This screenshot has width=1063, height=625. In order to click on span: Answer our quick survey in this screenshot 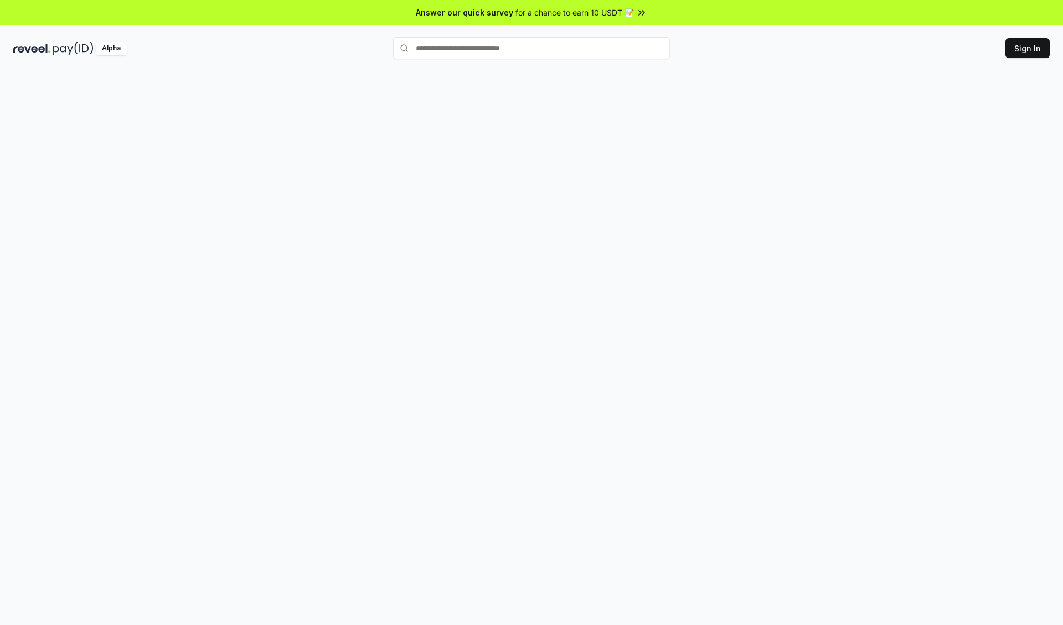, I will do `click(465, 12)`.